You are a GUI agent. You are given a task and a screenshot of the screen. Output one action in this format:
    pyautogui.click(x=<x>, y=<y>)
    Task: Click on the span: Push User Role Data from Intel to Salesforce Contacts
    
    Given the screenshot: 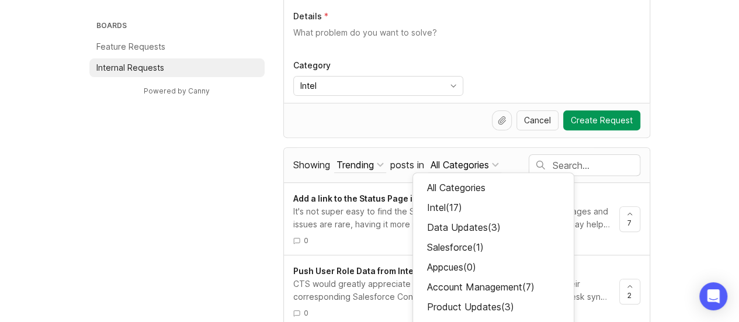 What is the action you would take?
    pyautogui.click(x=402, y=270)
    